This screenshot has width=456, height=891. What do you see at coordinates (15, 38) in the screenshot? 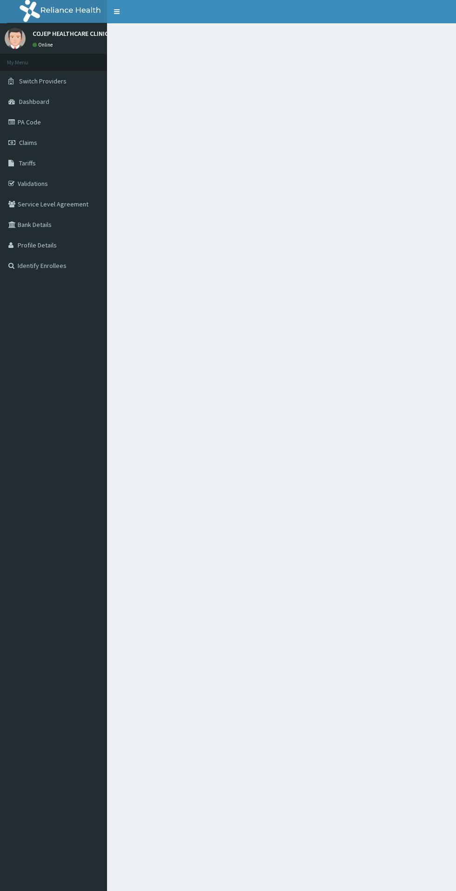
I see `img: User Image` at bounding box center [15, 38].